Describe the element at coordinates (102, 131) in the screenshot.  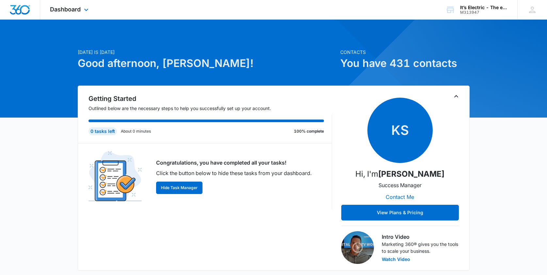
I see `div: 0 tasks left` at that location.